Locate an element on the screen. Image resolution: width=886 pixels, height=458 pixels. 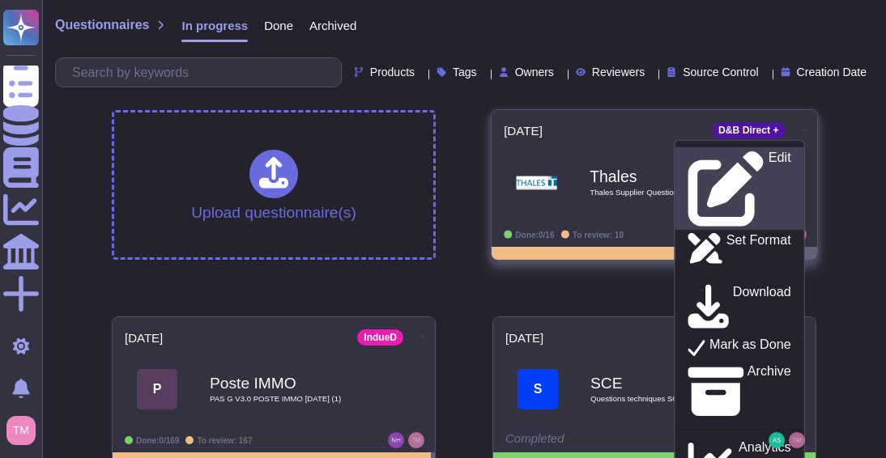
button: user is located at coordinates (25, 431).